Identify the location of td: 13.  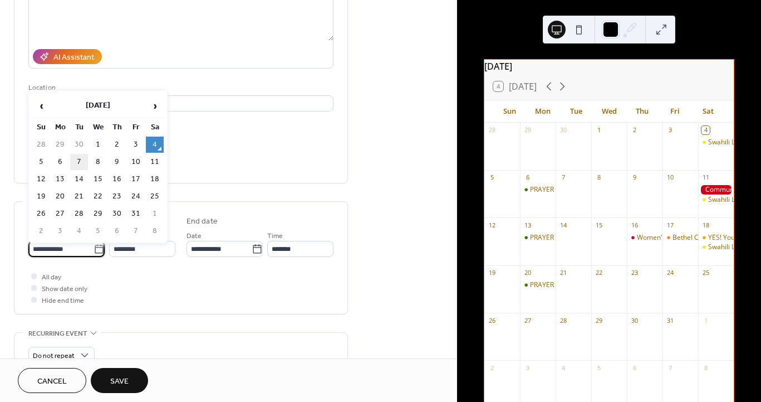
(60, 179).